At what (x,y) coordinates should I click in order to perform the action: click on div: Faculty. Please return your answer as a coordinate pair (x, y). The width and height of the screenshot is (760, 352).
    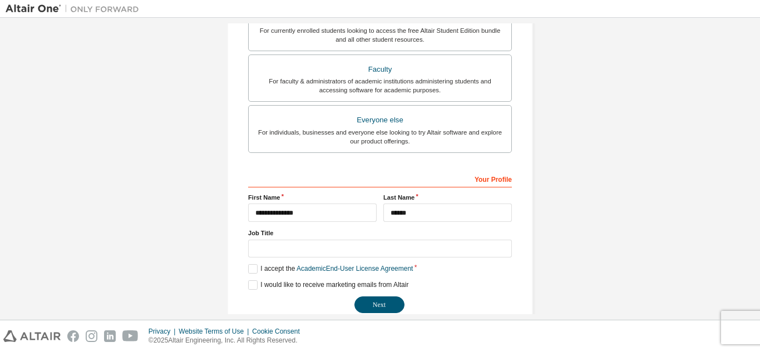
    Looking at the image, I should click on (380, 70).